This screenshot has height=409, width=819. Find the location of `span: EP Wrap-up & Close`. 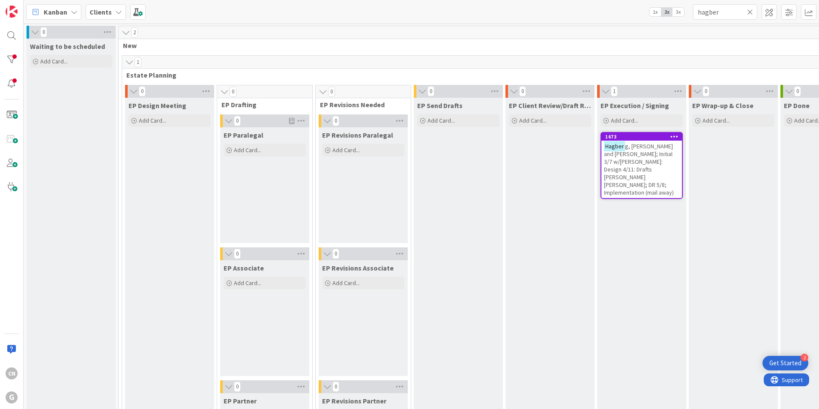

span: EP Wrap-up & Close is located at coordinates (723, 105).